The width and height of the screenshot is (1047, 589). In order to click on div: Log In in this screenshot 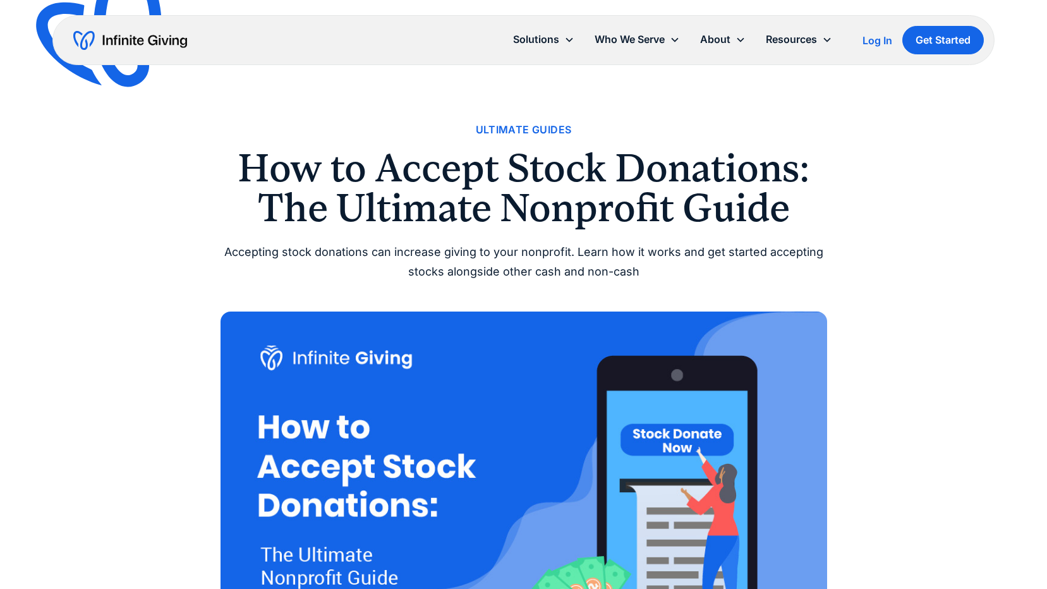, I will do `click(877, 40)`.